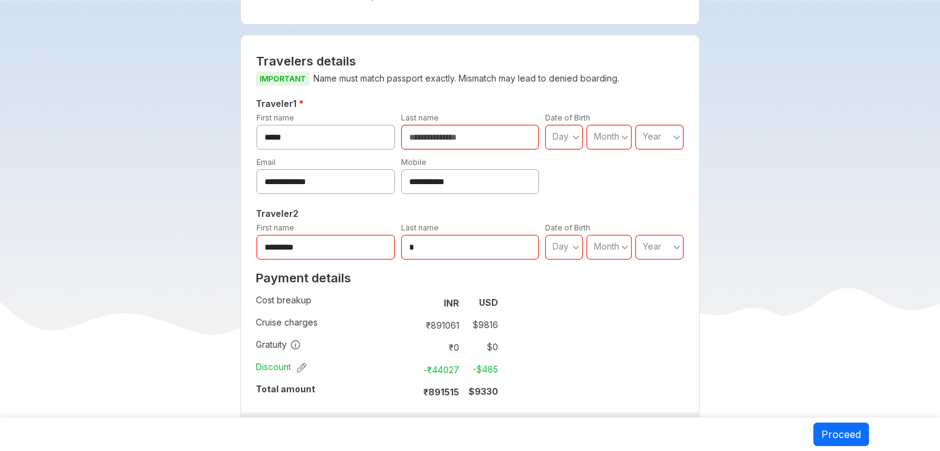 This screenshot has height=451, width=940. I want to click on td: Cruise charges, so click(331, 325).